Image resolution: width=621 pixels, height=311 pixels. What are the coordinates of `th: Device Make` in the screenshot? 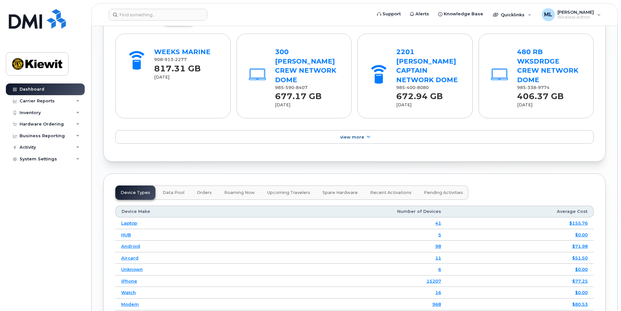 It's located at (185, 211).